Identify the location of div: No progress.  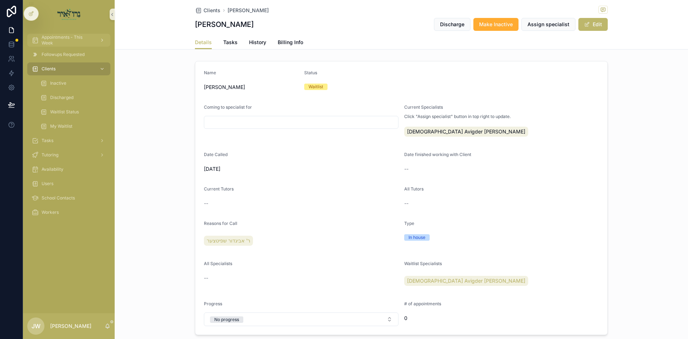
(227, 319).